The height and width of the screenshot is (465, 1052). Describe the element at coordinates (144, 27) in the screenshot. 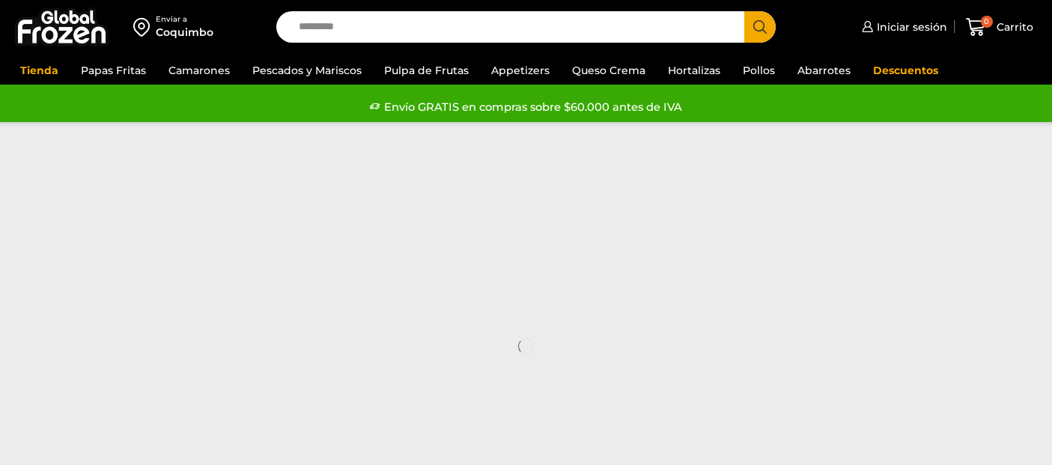

I see `img: address-field-icon.svg` at that location.